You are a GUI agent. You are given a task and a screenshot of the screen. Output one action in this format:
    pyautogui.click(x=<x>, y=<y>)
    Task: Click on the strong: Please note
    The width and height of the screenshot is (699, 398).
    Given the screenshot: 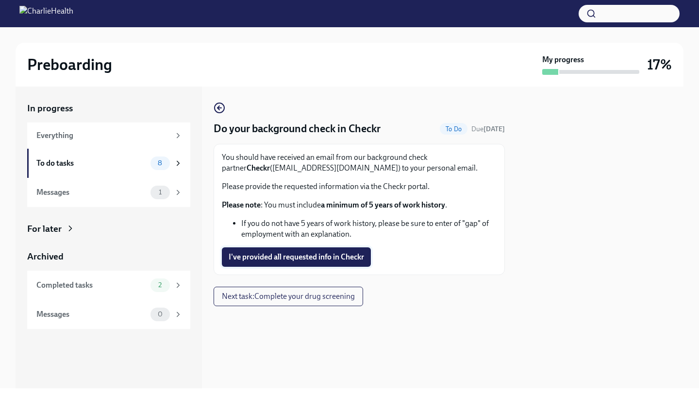 What is the action you would take?
    pyautogui.click(x=241, y=204)
    